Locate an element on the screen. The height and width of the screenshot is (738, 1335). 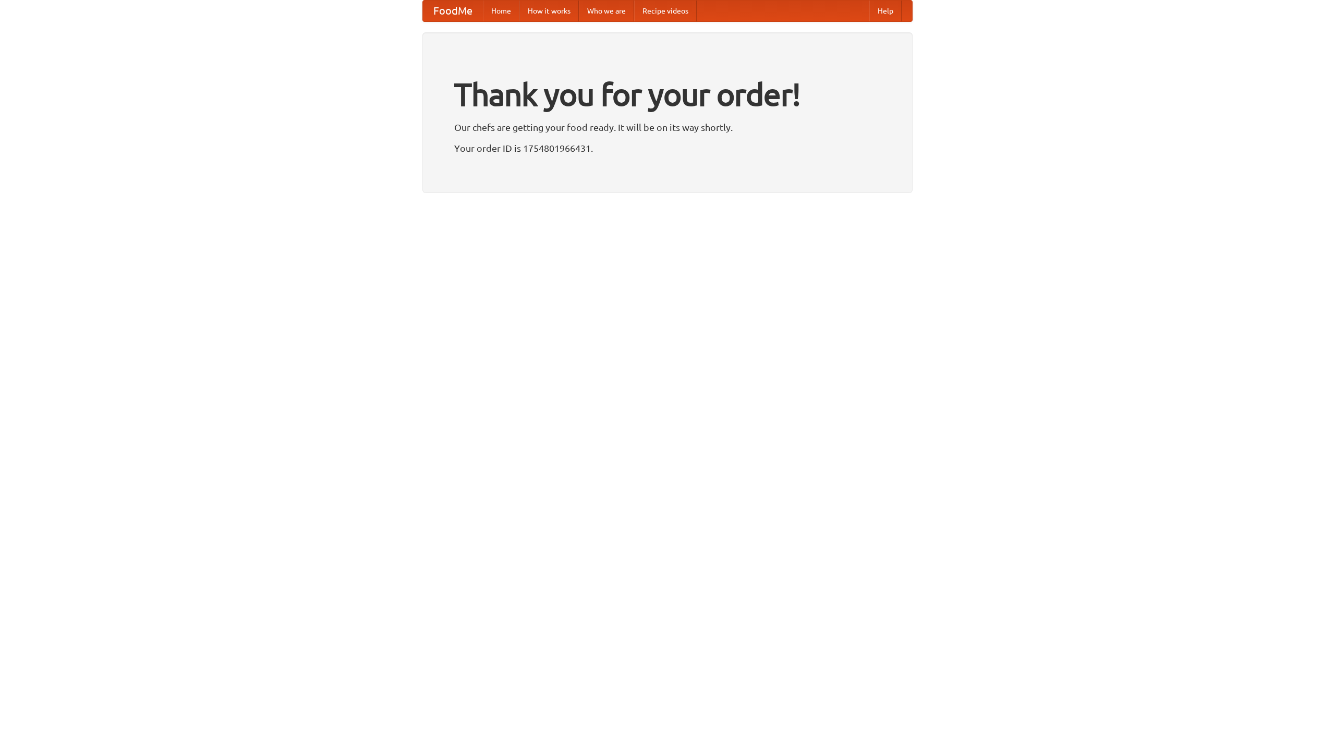
a: How it works is located at coordinates (549, 11).